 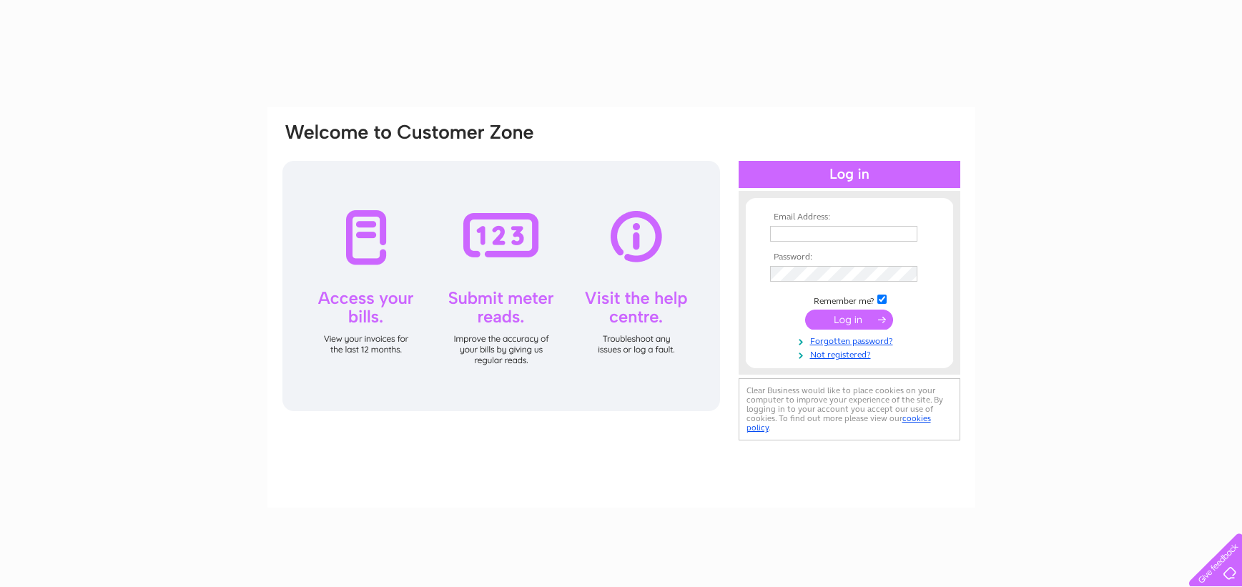 What do you see at coordinates (849, 217) in the screenshot?
I see `th: Email Address:` at bounding box center [849, 217].